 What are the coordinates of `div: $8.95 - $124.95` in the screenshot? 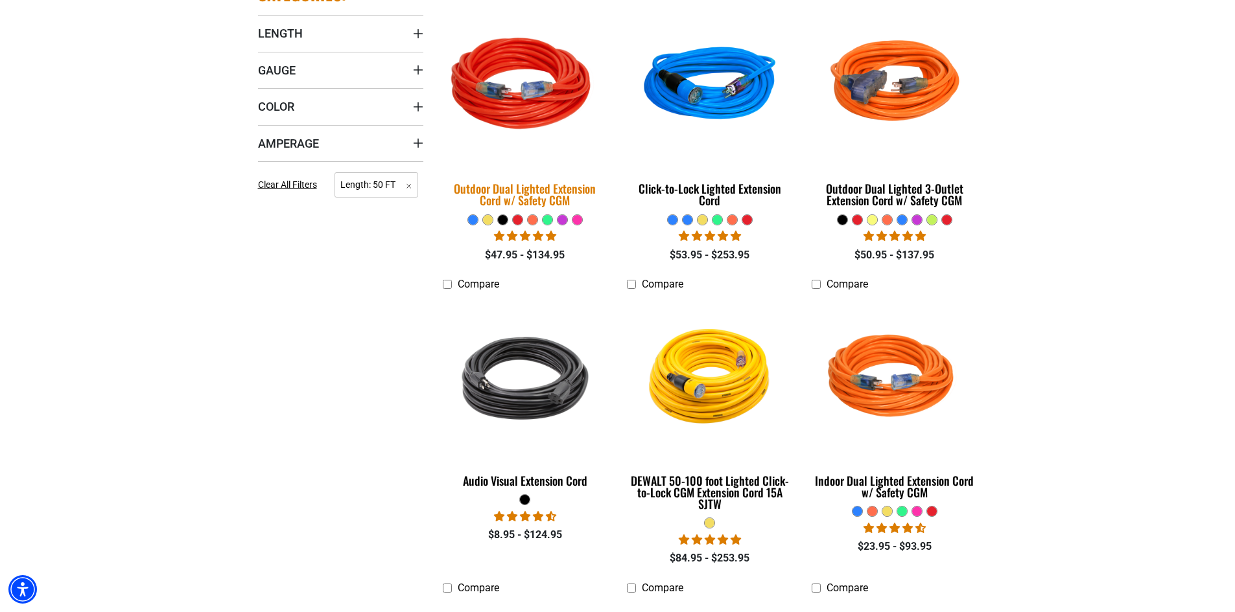 It's located at (525, 535).